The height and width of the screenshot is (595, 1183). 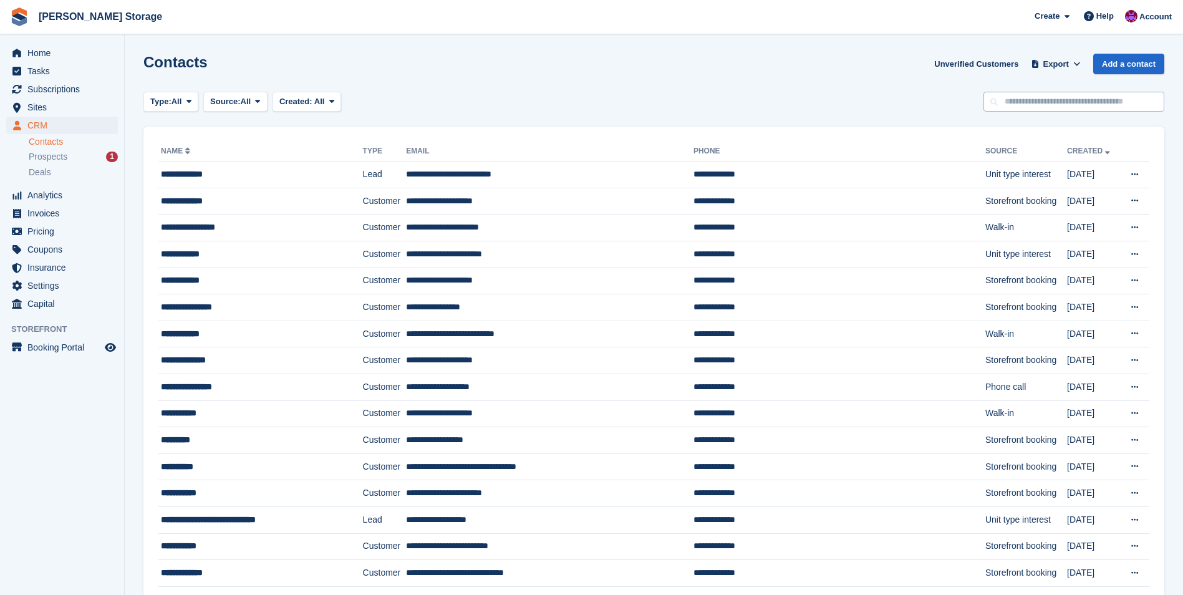 What do you see at coordinates (65, 53) in the screenshot?
I see `span: Home` at bounding box center [65, 53].